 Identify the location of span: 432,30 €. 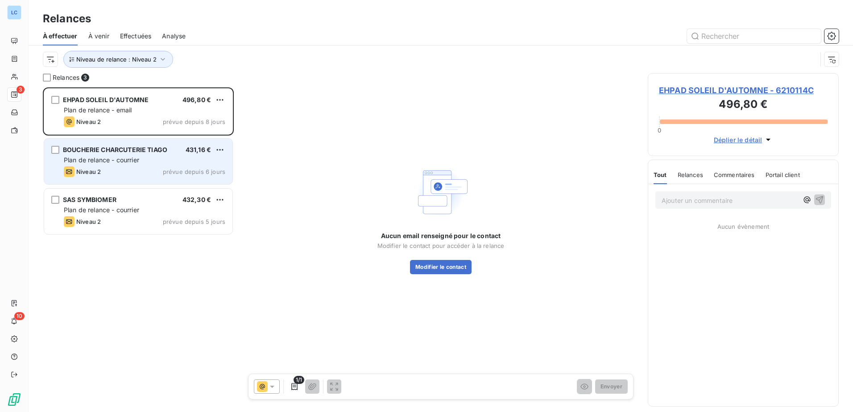
(197, 199).